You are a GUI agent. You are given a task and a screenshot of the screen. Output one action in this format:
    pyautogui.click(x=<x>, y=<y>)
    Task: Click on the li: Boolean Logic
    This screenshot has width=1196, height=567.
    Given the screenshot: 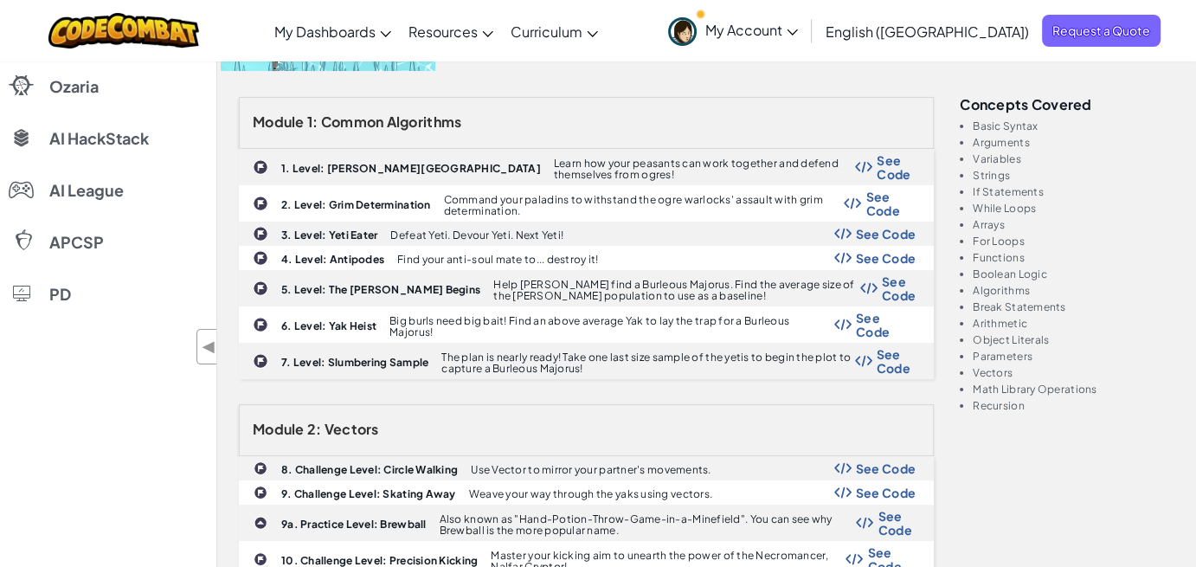 What is the action you would take?
    pyautogui.click(x=1073, y=274)
    